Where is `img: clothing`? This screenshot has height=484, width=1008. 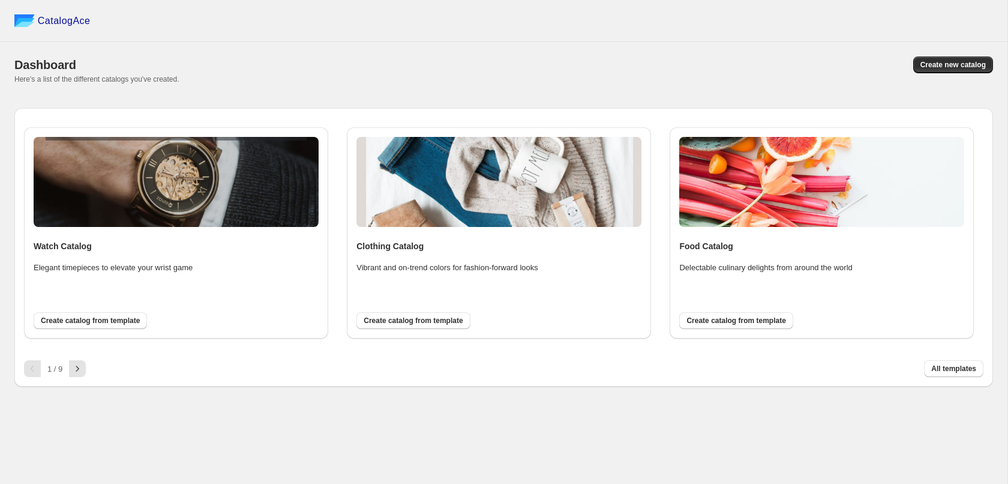
img: clothing is located at coordinates (499, 182).